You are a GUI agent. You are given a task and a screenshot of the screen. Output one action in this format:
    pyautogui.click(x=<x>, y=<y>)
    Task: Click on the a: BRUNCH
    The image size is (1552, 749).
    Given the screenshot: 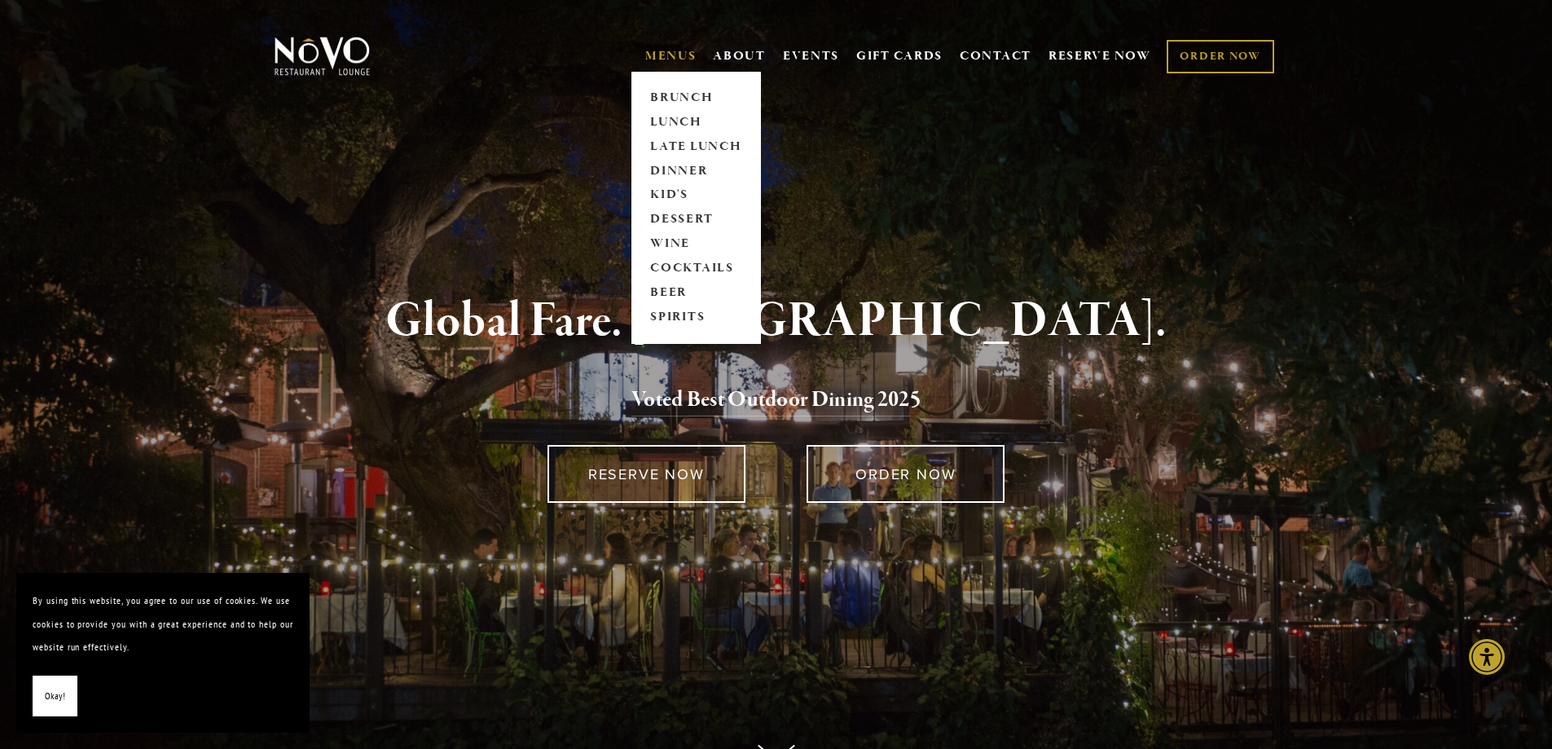 What is the action you would take?
    pyautogui.click(x=696, y=98)
    